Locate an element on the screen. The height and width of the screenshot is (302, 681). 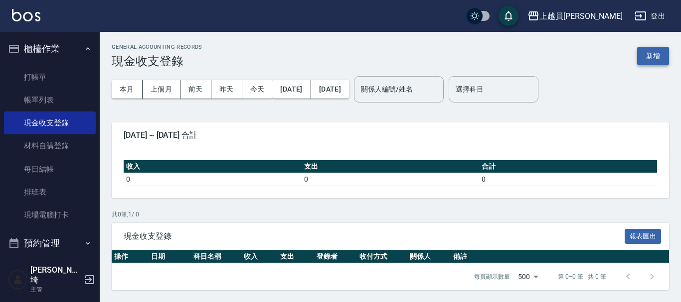
button: 報表及分析 is located at coordinates (50, 270).